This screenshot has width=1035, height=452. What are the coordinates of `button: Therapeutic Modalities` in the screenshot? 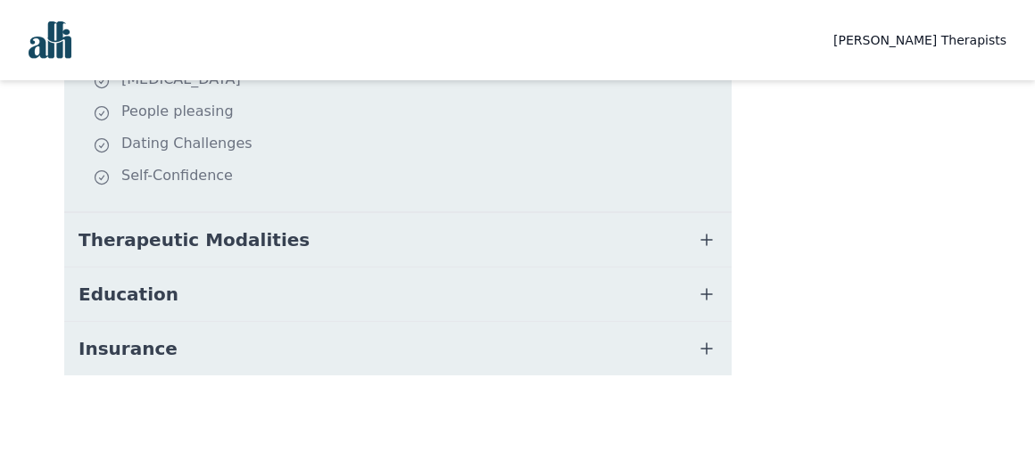 It's located at (398, 240).